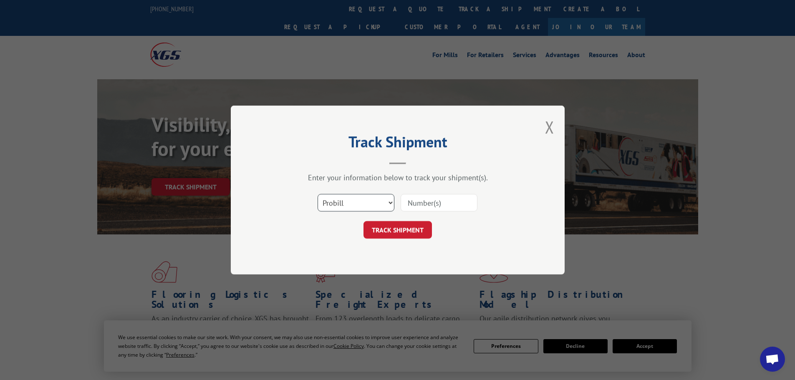 This screenshot has width=795, height=380. Describe the element at coordinates (398, 230) in the screenshot. I see `button: TRACK SHIPMENT` at that location.